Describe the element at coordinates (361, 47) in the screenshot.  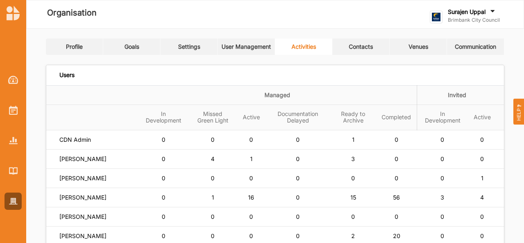
I see `div: Contacts` at that location.